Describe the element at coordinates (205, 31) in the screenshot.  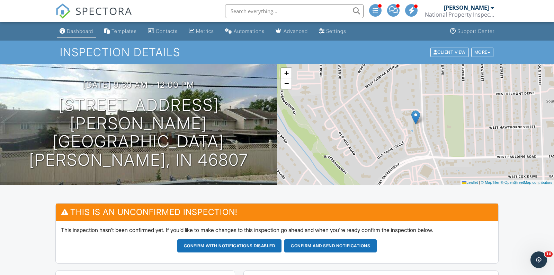
I see `div: Metrics` at that location.